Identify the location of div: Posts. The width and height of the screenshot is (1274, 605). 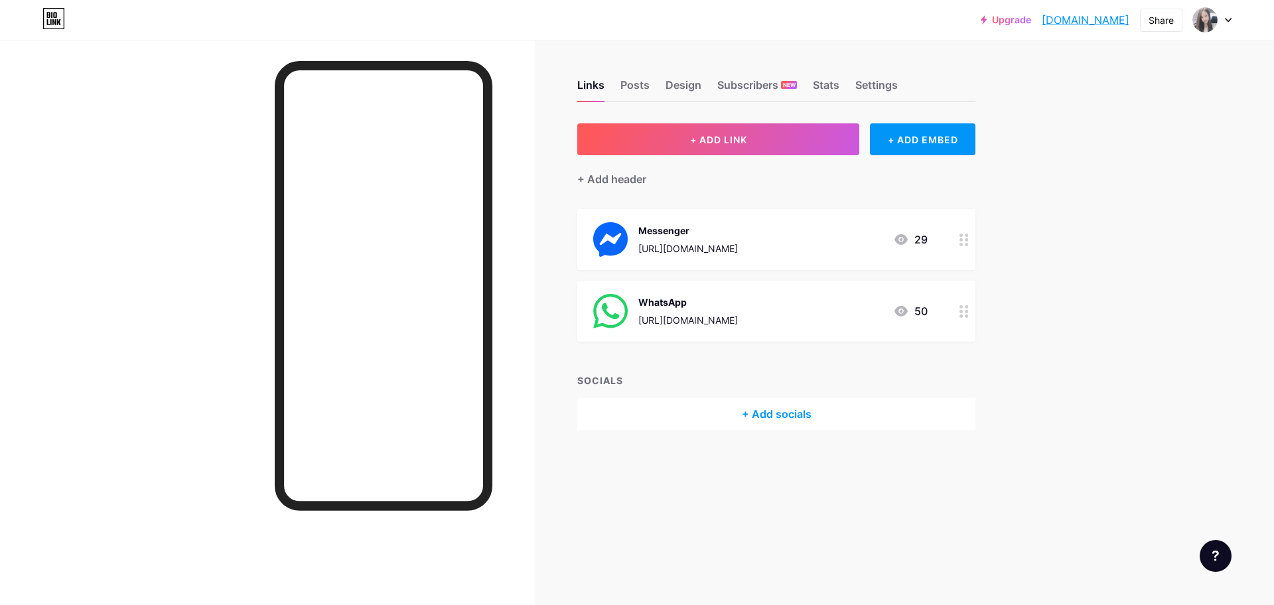
(635, 89).